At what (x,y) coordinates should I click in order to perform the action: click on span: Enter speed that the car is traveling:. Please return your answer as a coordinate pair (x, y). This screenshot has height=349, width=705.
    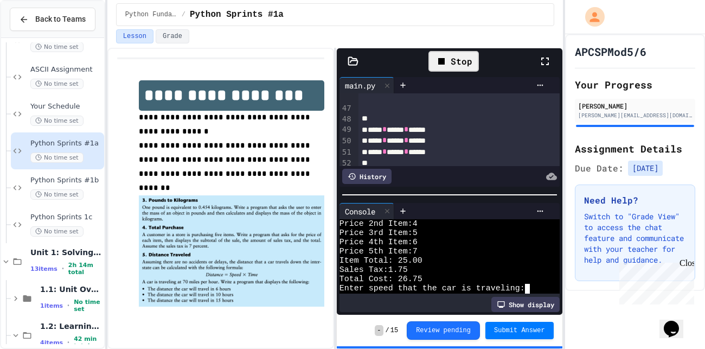
    Looking at the image, I should click on (432, 288).